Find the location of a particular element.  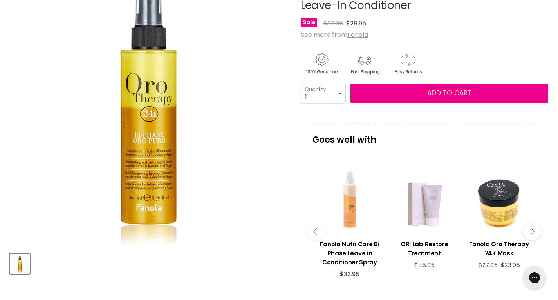

span: $28.95 is located at coordinates (356, 23).